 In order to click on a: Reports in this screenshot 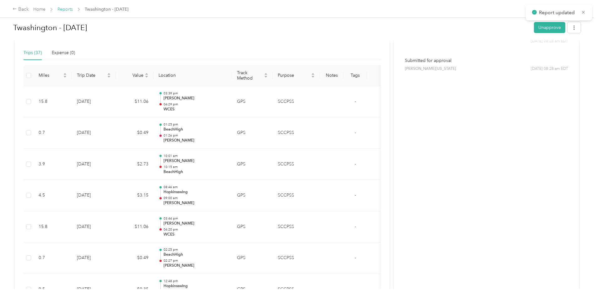, I will do `click(65, 9)`.